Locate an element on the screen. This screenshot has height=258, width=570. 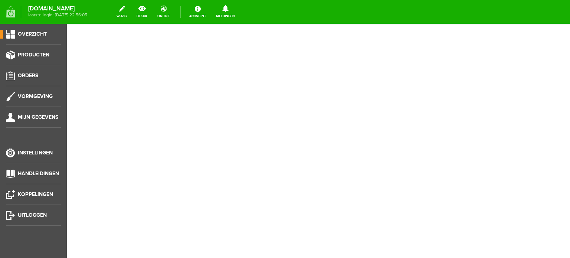
a: bekijk is located at coordinates (142, 12).